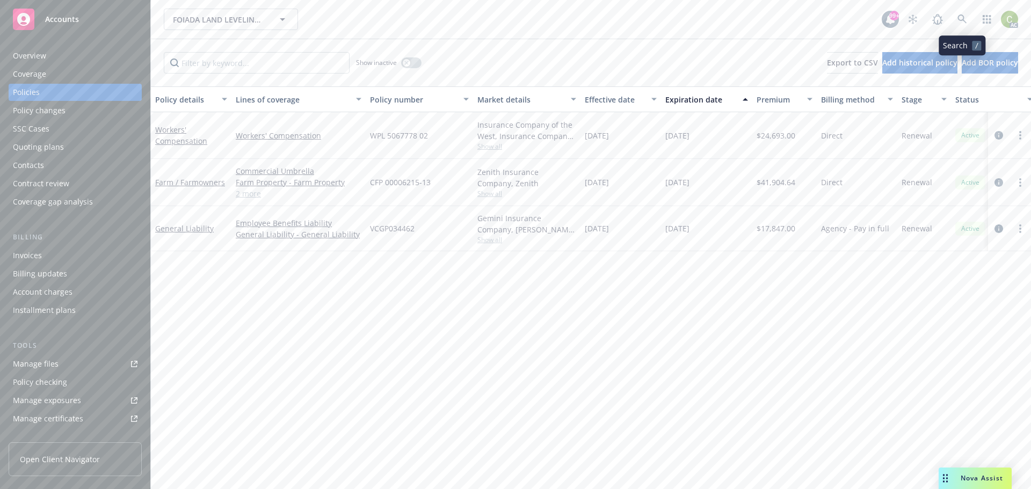 This screenshot has height=489, width=1031. Describe the element at coordinates (299, 99) in the screenshot. I see `button: Lines of coverage` at that location.